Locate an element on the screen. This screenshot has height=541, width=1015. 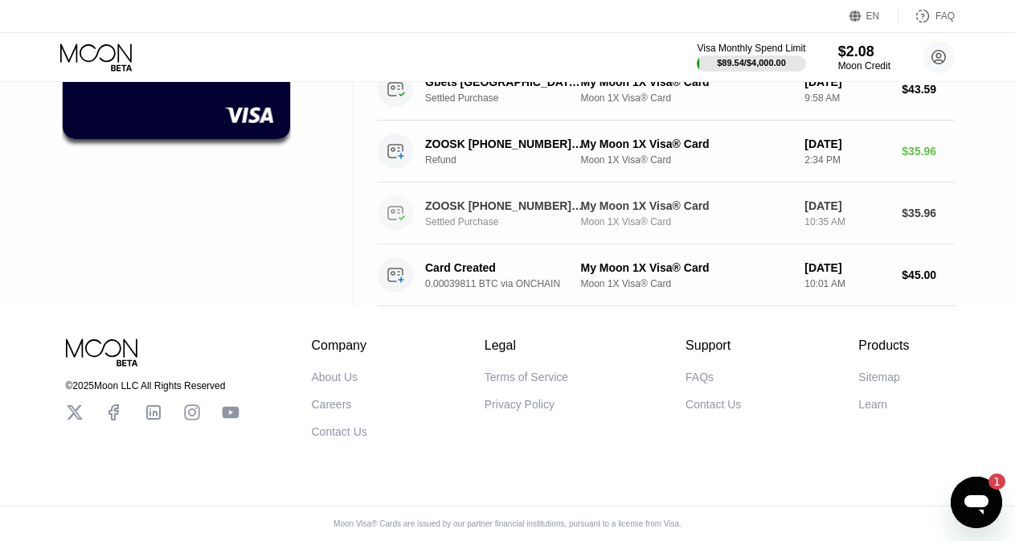
div: 9:58 AM is located at coordinates (846, 98).